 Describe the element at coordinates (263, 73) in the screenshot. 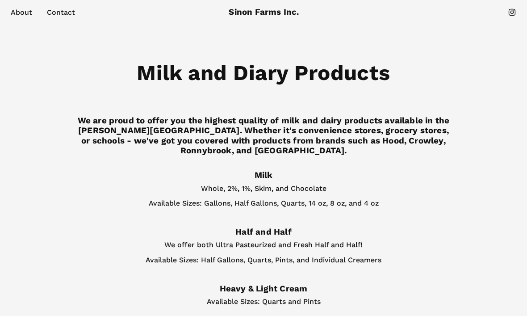

I see `h2: Milk and Diary Products` at that location.